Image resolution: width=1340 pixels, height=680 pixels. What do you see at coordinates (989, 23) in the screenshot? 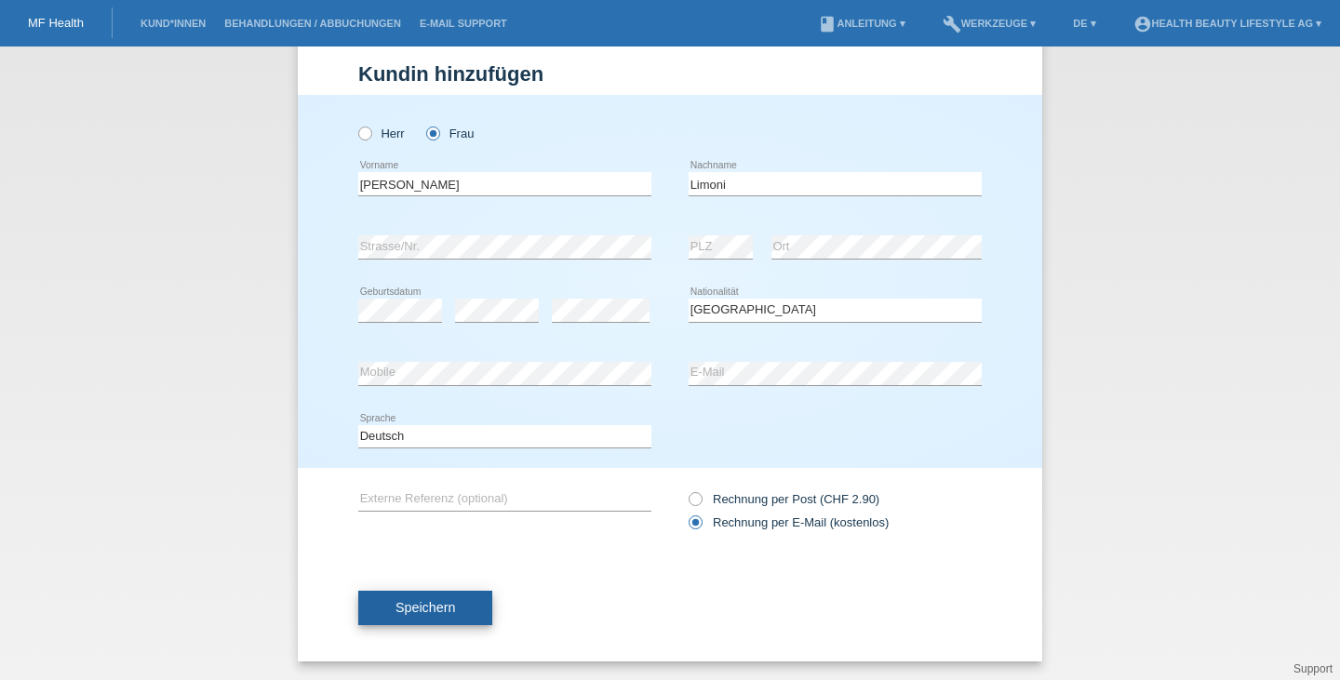
I see `a: buildWerkzeuge ▾` at bounding box center [989, 23].